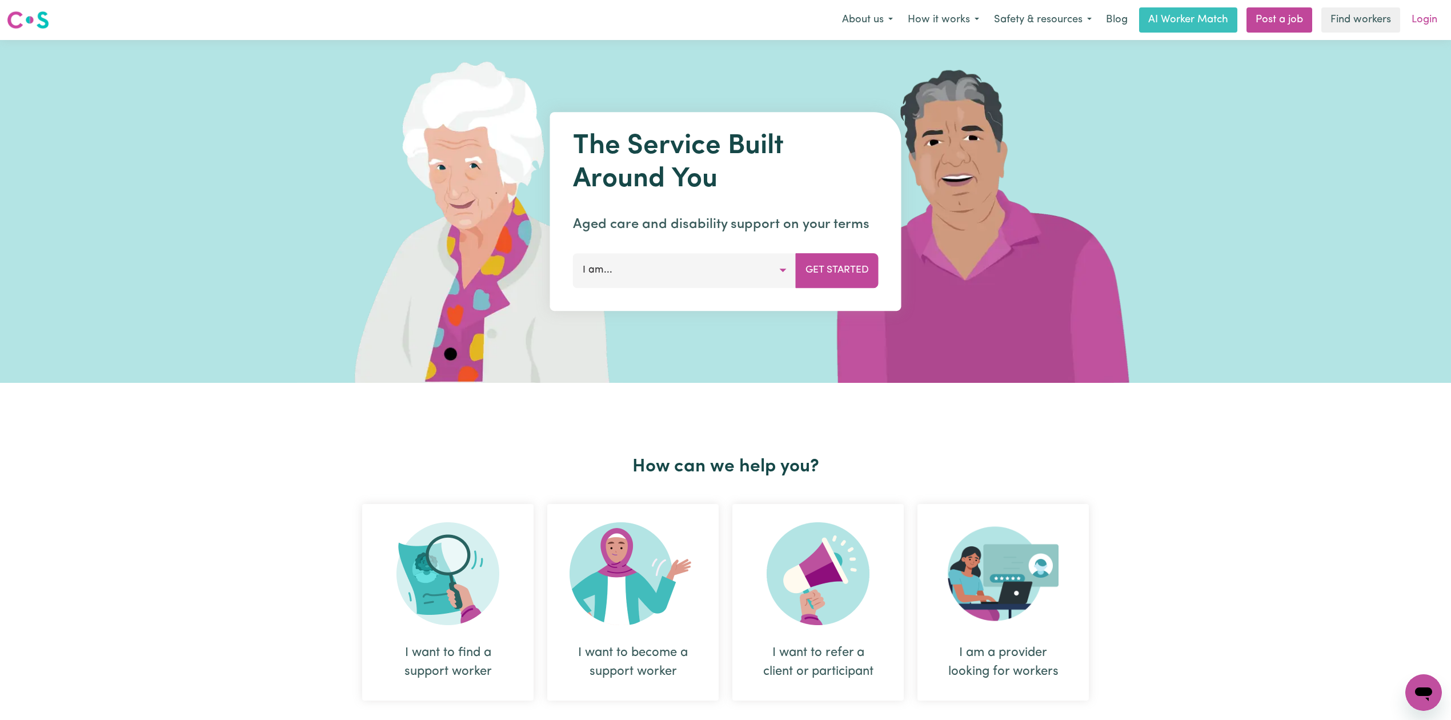  What do you see at coordinates (1424, 20) in the screenshot?
I see `a: Login` at bounding box center [1424, 20].